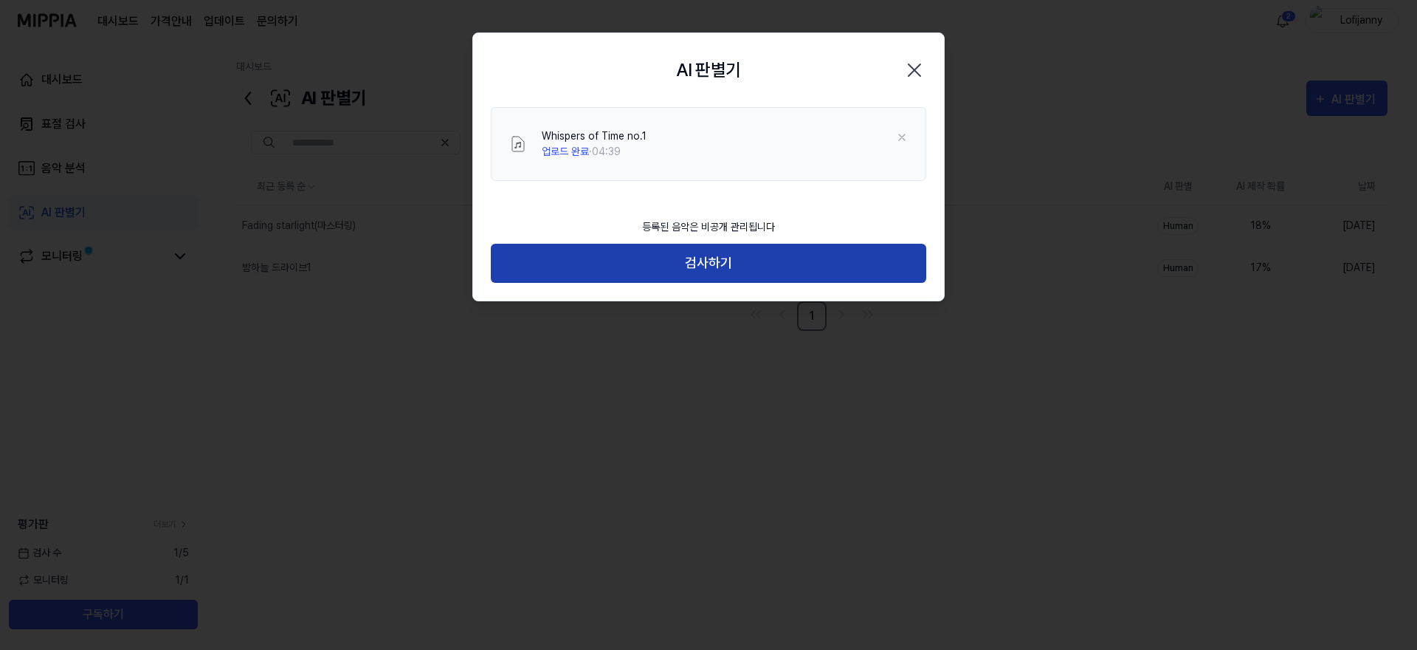 Image resolution: width=1417 pixels, height=650 pixels. What do you see at coordinates (565, 151) in the screenshot?
I see `span: 업로드 완료` at bounding box center [565, 151].